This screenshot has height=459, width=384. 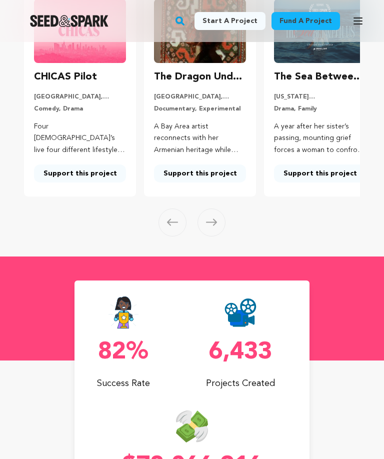 I want to click on p: Comedy, Drama, so click(x=80, y=109).